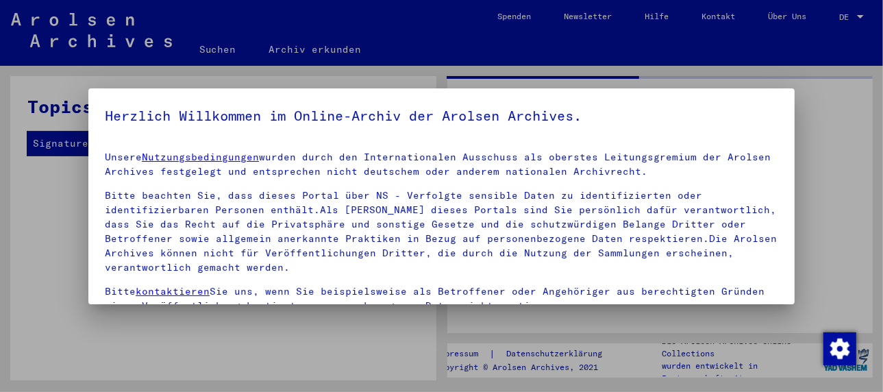 The image size is (883, 392). Describe the element at coordinates (441, 299) in the screenshot. I see `p: Bitte Sie uns, wenn Sie beispielsweise als Betroffener oder Angehöriger aus berechtigten Gründen ...` at that location.